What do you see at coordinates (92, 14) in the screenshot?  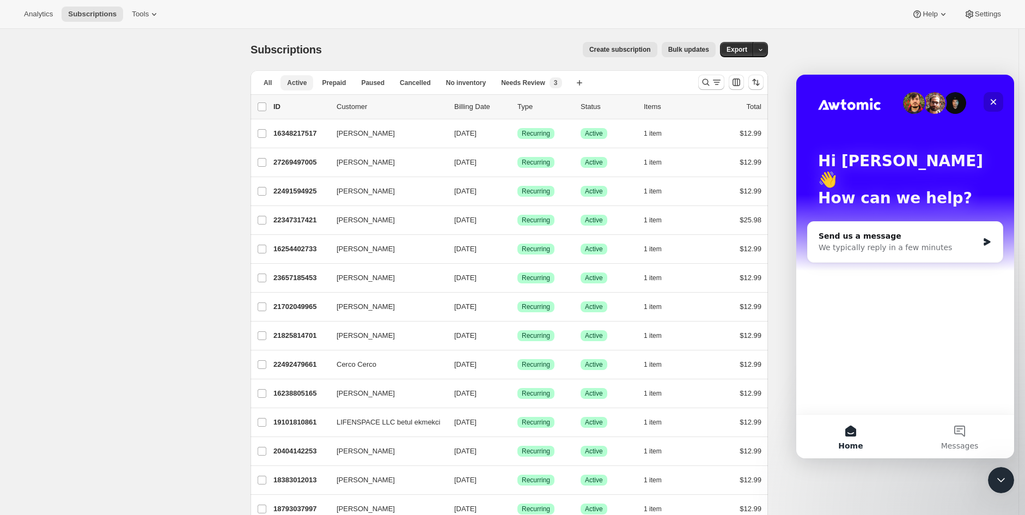 I see `button: Subscriptions` at bounding box center [92, 14].